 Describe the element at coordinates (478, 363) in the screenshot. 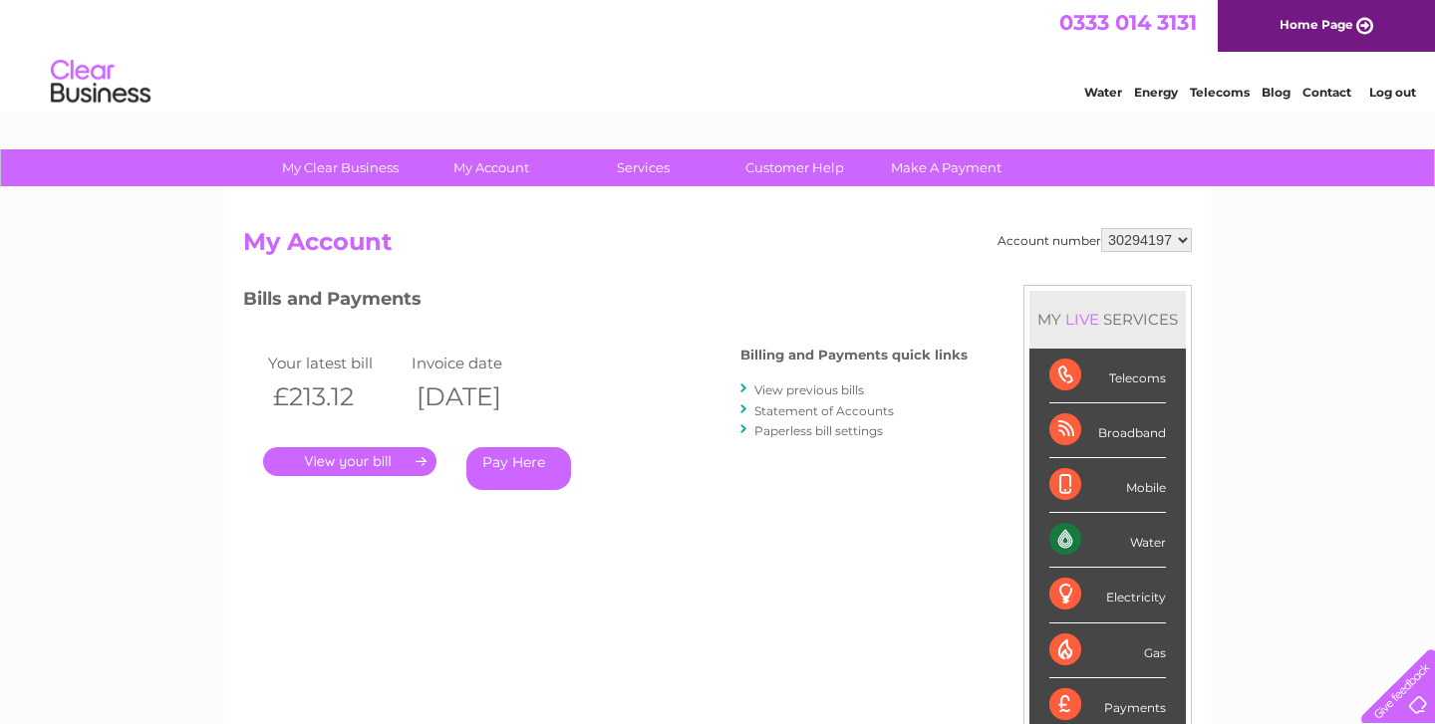

I see `td: Invoice date` at that location.